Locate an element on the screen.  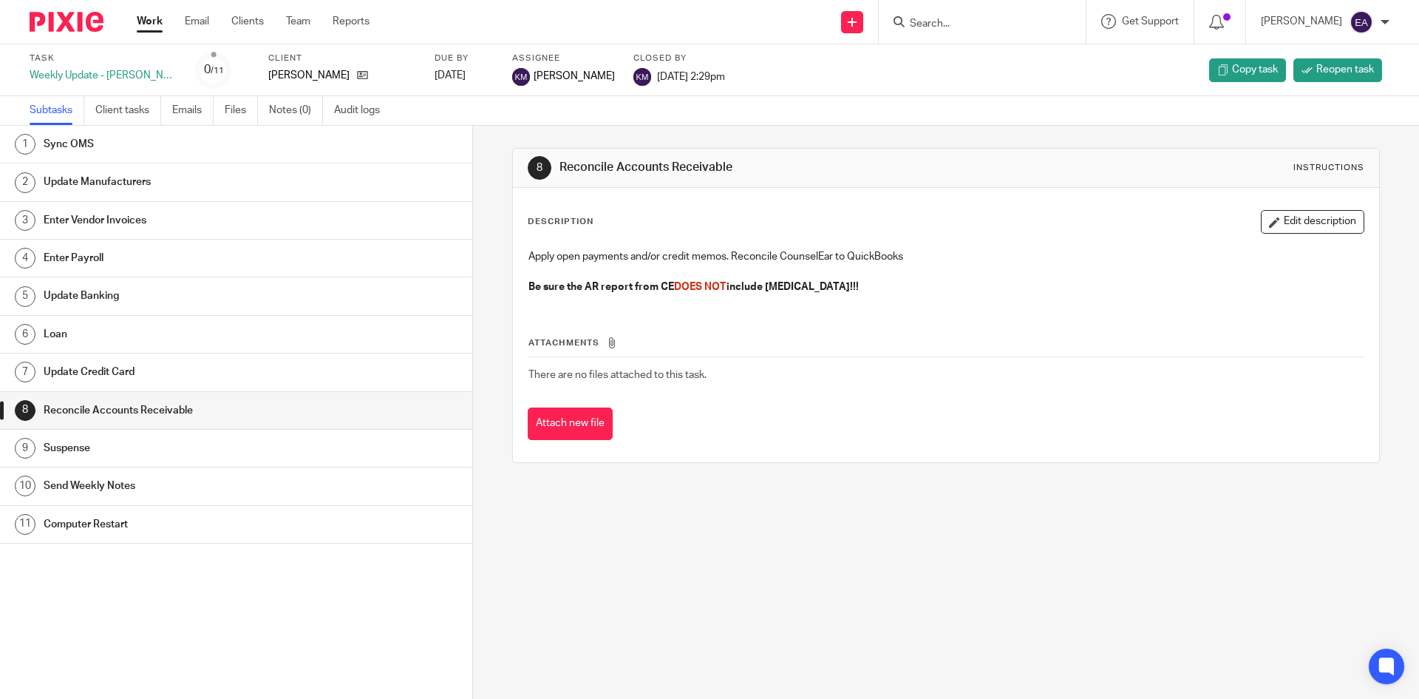
h1: Update Credit Card is located at coordinates (182, 372).